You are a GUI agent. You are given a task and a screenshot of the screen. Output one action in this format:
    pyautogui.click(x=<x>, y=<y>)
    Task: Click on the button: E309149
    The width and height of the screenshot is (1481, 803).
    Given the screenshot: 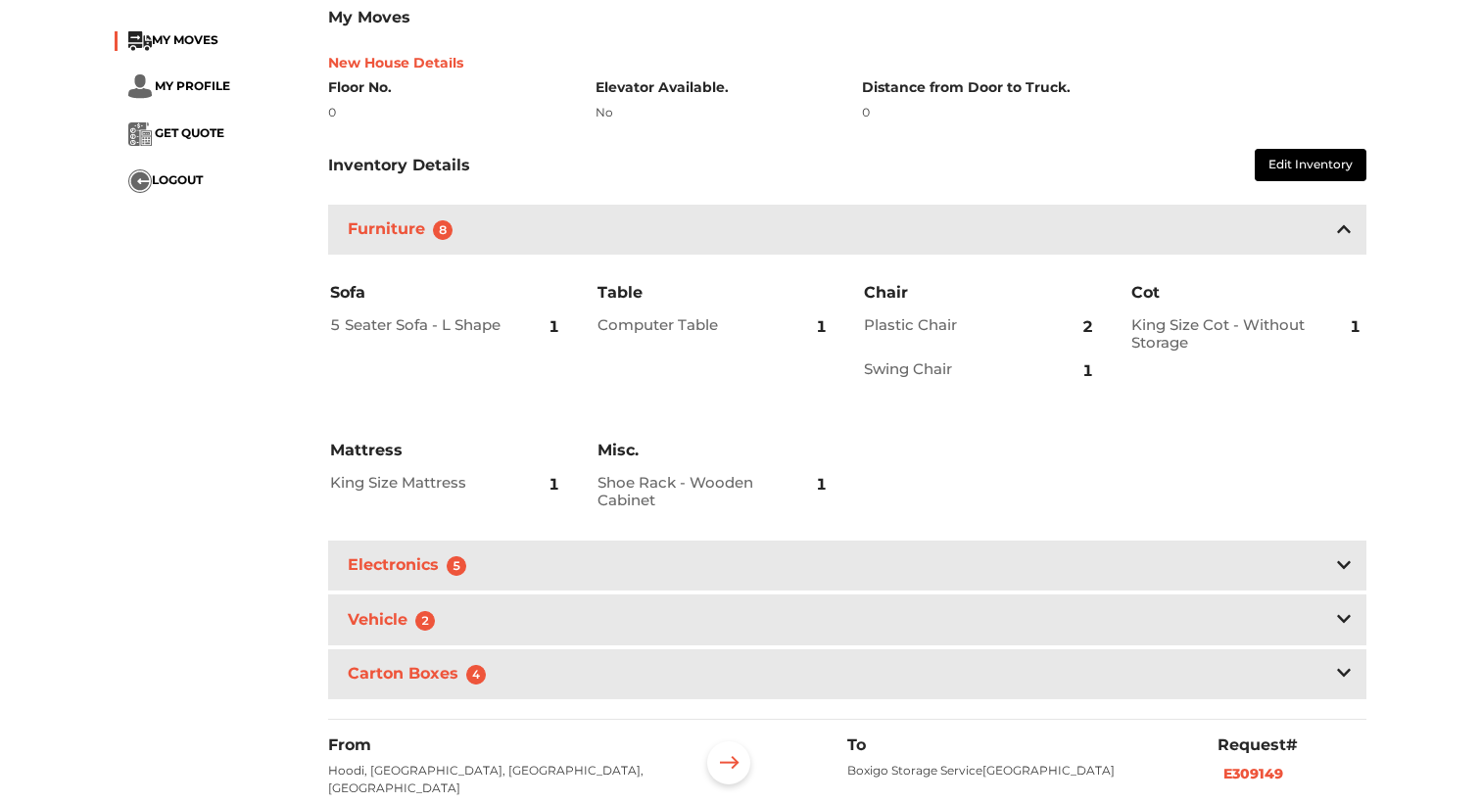 What is the action you would take?
    pyautogui.click(x=1253, y=774)
    